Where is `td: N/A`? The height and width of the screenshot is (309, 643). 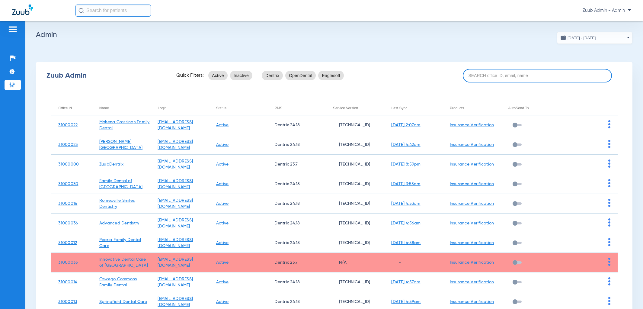 td: N/A is located at coordinates (355, 262).